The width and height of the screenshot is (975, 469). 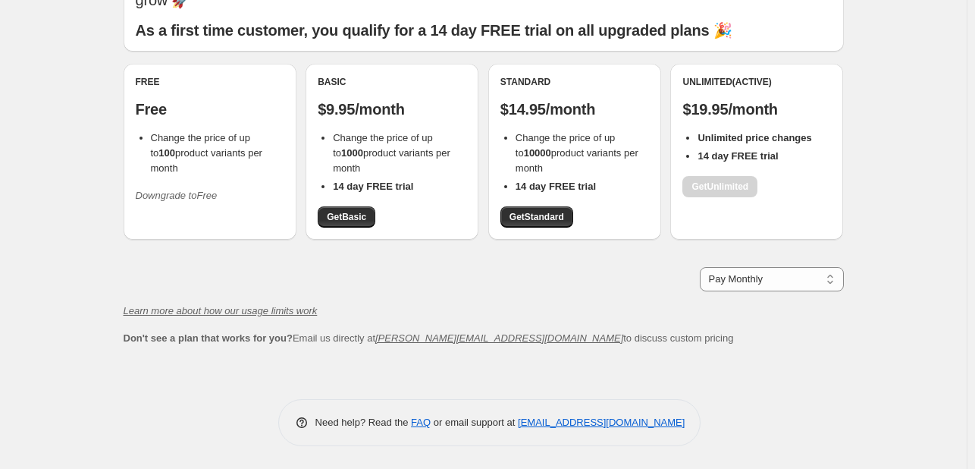 What do you see at coordinates (221, 310) in the screenshot?
I see `a: Learn more about how our usage limits work` at bounding box center [221, 310].